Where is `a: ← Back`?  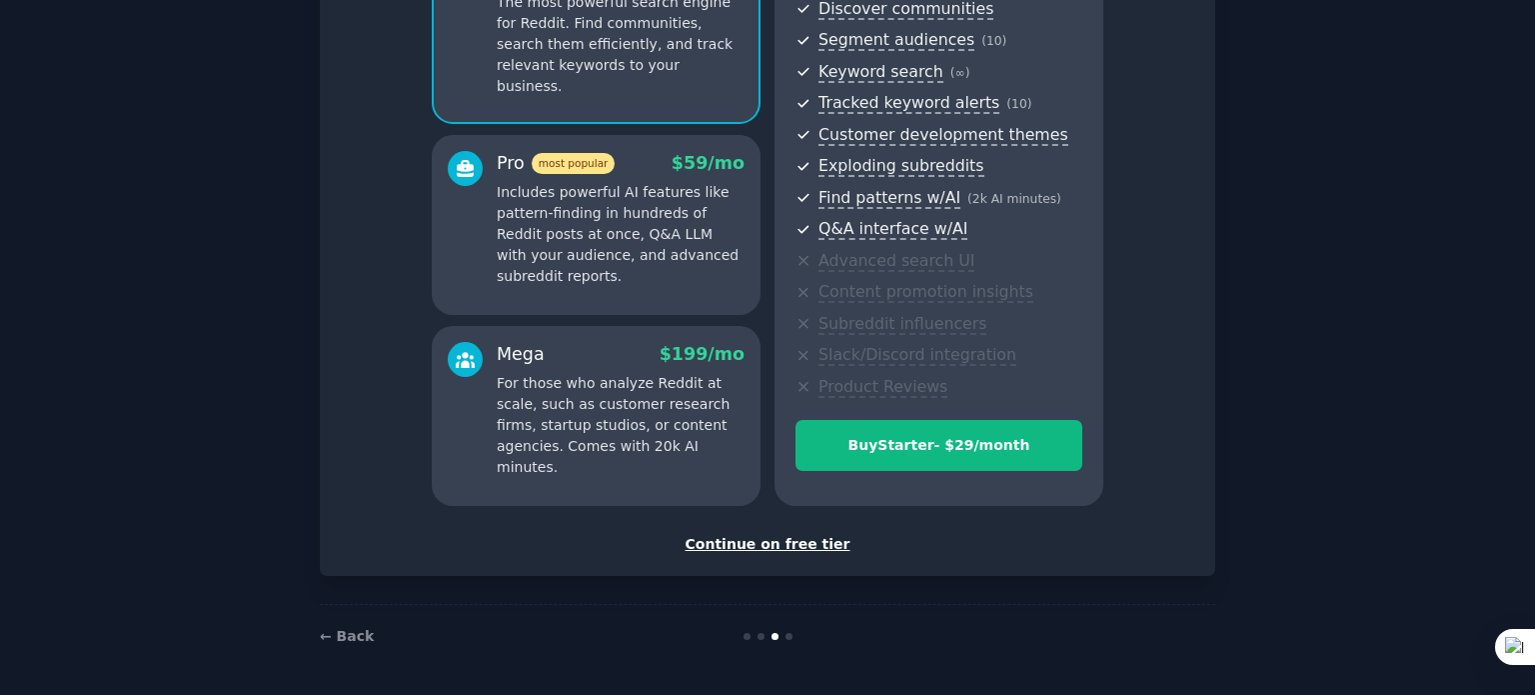
a: ← Back is located at coordinates (347, 636).